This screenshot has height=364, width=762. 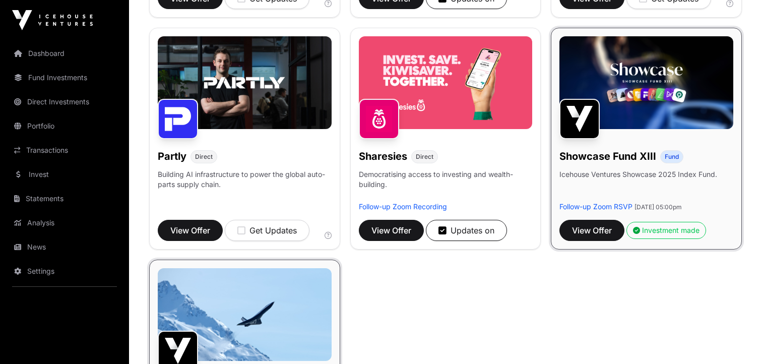 I want to click on div: Get Updates, so click(x=267, y=230).